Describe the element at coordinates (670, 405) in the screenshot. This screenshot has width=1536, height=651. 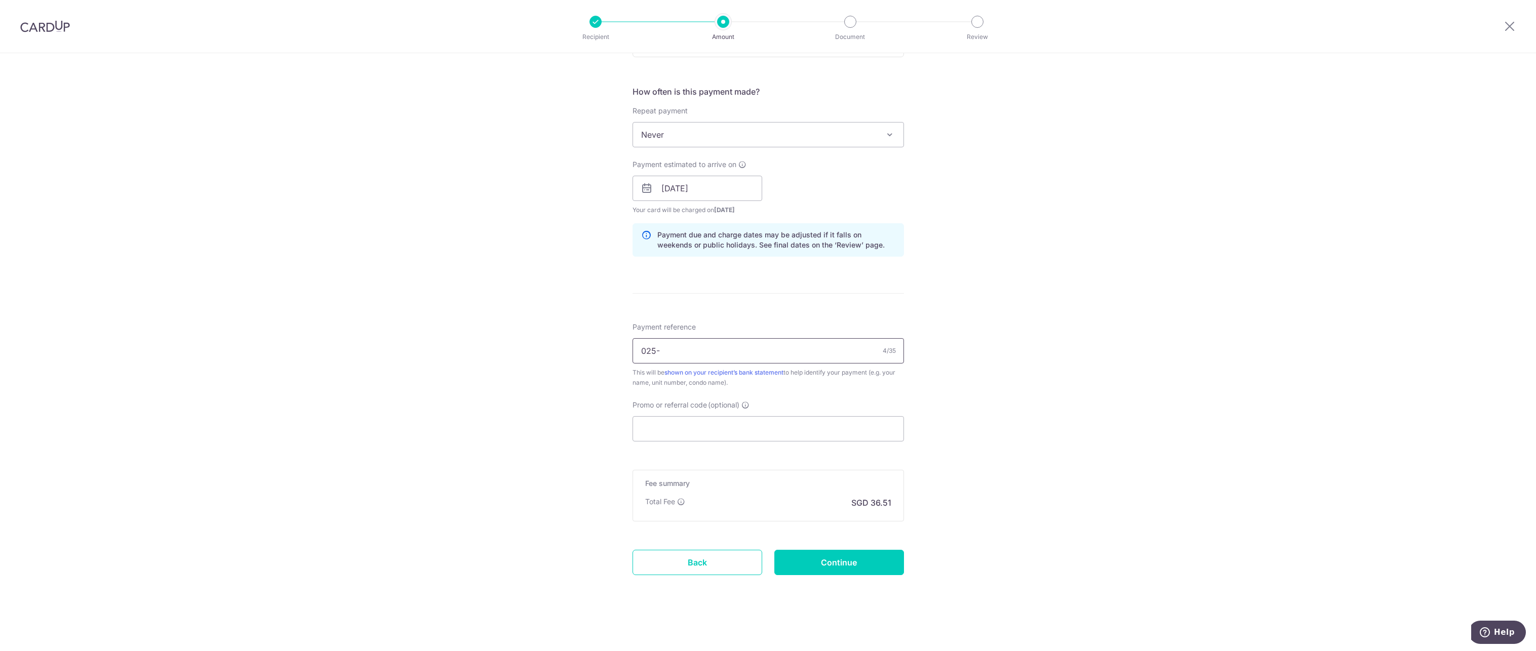
I see `span: Promo or referral code` at that location.